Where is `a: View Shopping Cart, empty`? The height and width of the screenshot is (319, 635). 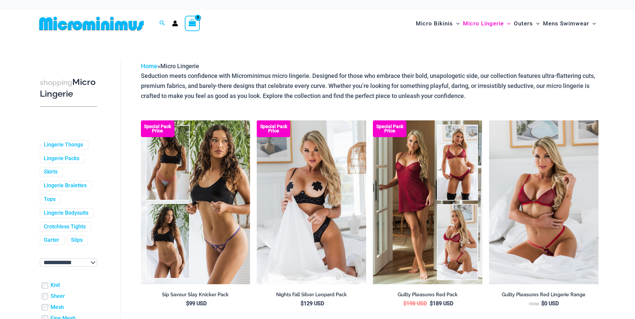 a: View Shopping Cart, empty is located at coordinates (192, 23).